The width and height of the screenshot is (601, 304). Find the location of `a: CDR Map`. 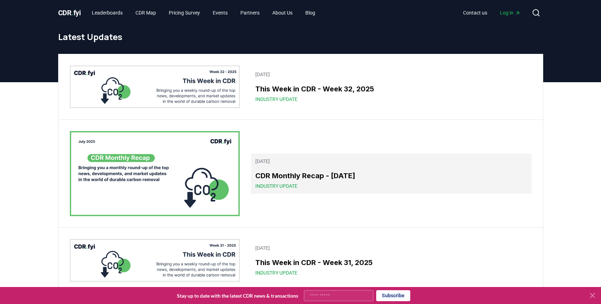

a: CDR Map is located at coordinates (146, 13).